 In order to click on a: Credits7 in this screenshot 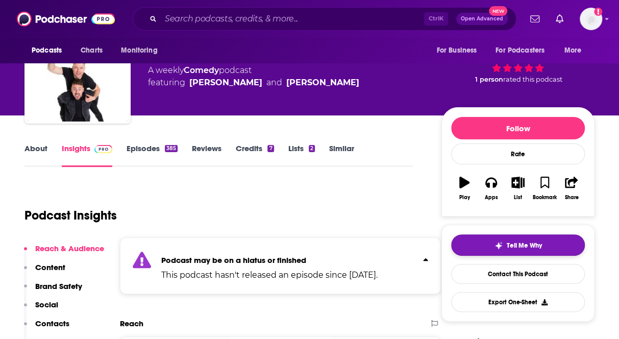, I will do `click(255, 155)`.